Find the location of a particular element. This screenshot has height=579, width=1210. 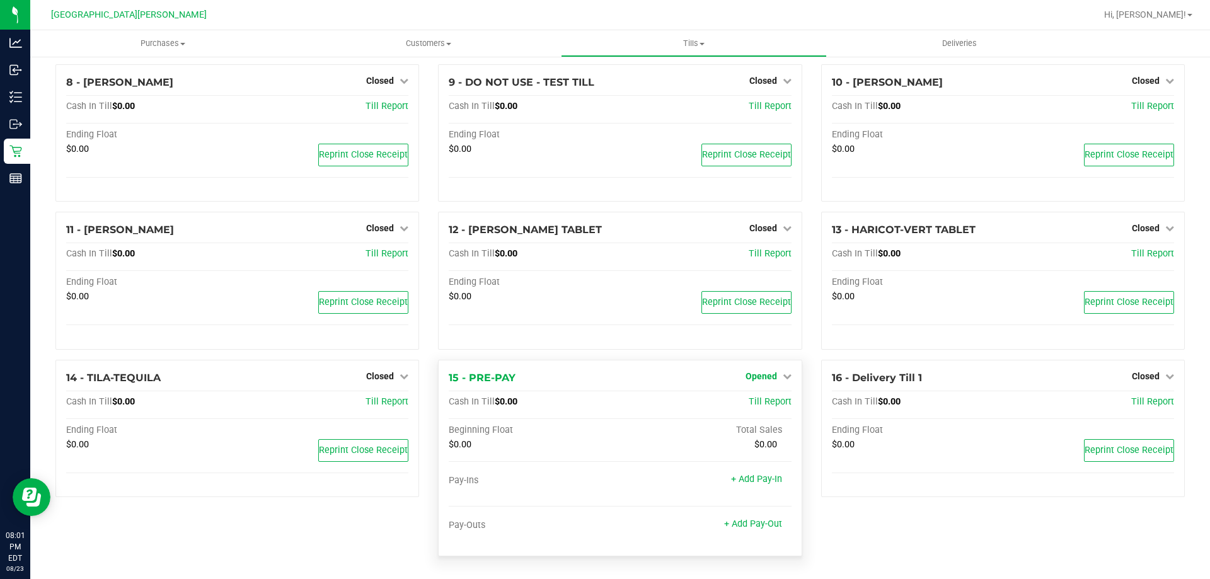

p: 08/23 is located at coordinates (15, 568).